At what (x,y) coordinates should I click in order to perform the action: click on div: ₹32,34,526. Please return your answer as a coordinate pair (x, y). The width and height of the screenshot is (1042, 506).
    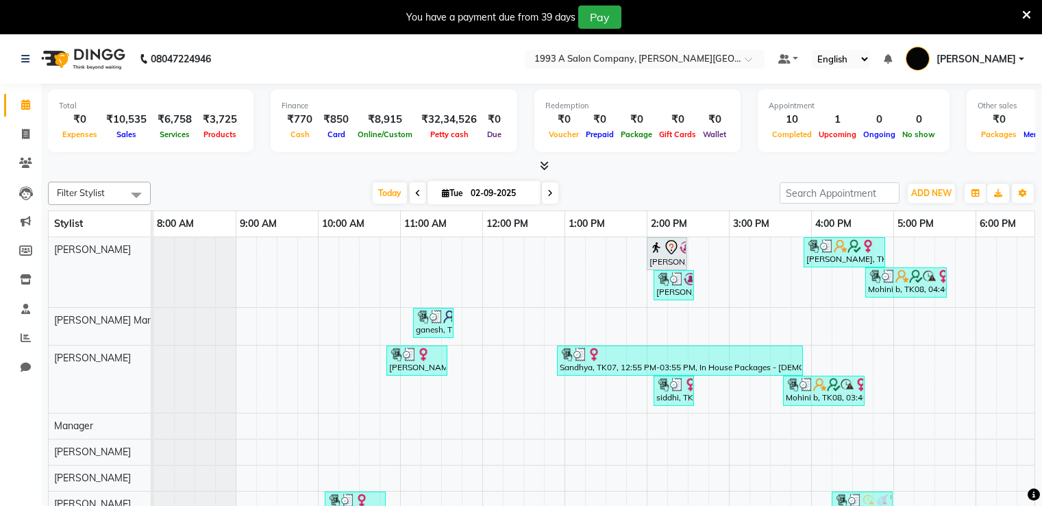
    Looking at the image, I should click on (449, 119).